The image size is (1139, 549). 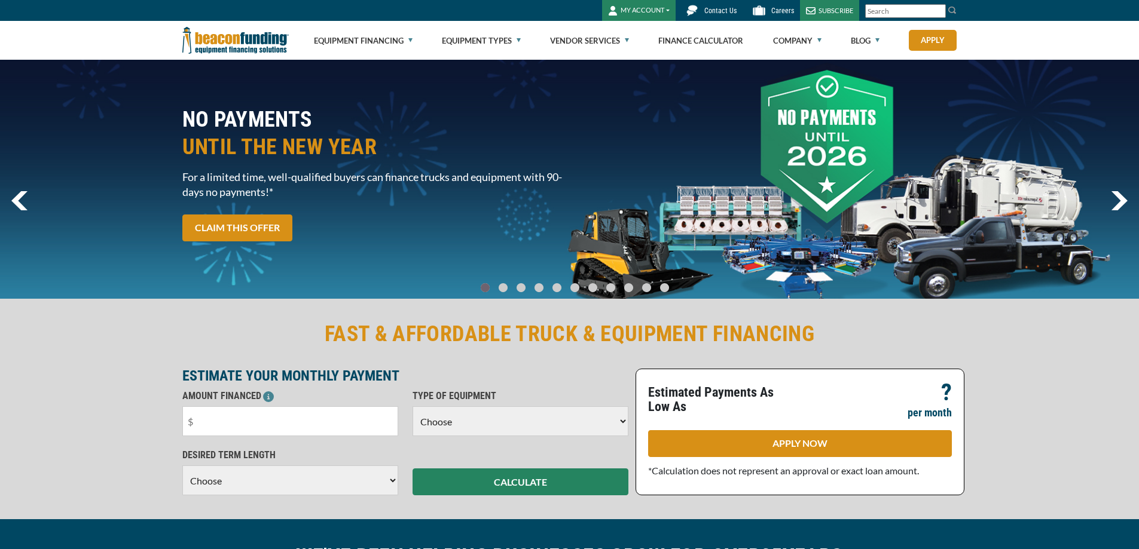 What do you see at coordinates (363, 41) in the screenshot?
I see `a: Equipment Financing` at bounding box center [363, 41].